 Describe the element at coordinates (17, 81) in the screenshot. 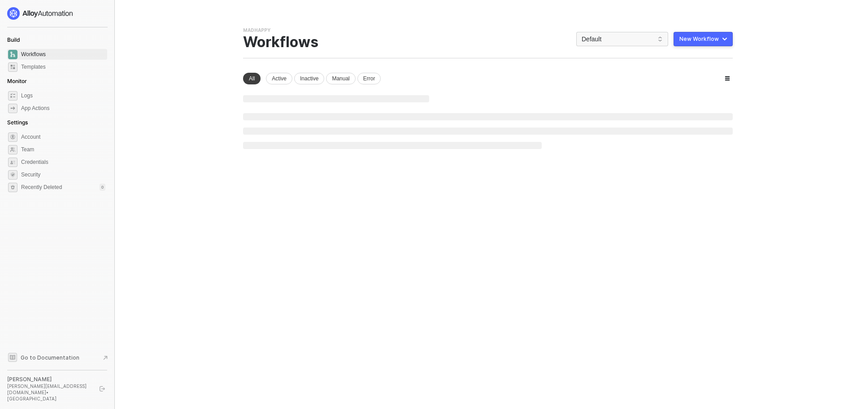

I see `span: Monitor` at that location.